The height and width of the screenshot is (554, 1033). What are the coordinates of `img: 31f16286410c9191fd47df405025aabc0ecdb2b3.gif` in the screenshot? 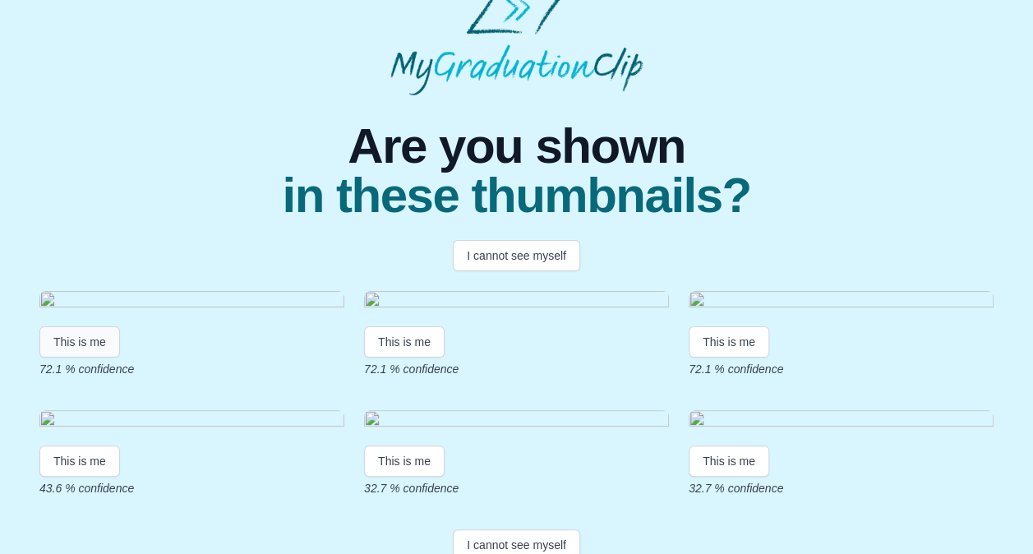 It's located at (516, 421).